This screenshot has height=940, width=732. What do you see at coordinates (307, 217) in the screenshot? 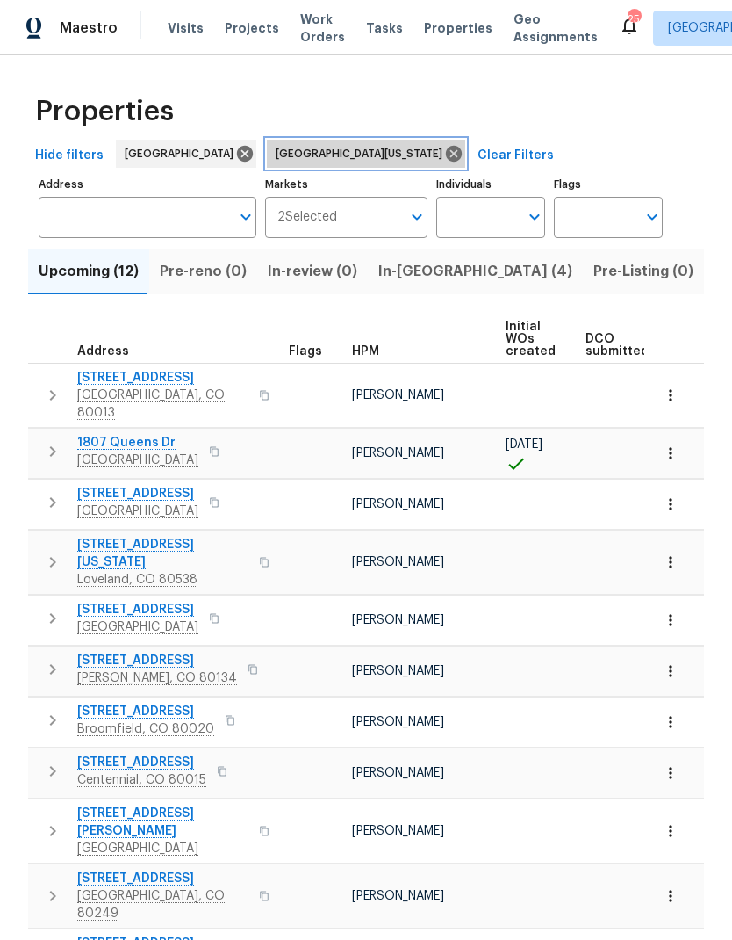
I see `span: 2 Selected` at bounding box center [307, 217].